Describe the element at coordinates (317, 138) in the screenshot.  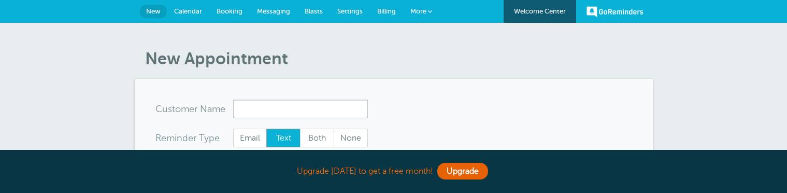
I see `span: Both` at that location.